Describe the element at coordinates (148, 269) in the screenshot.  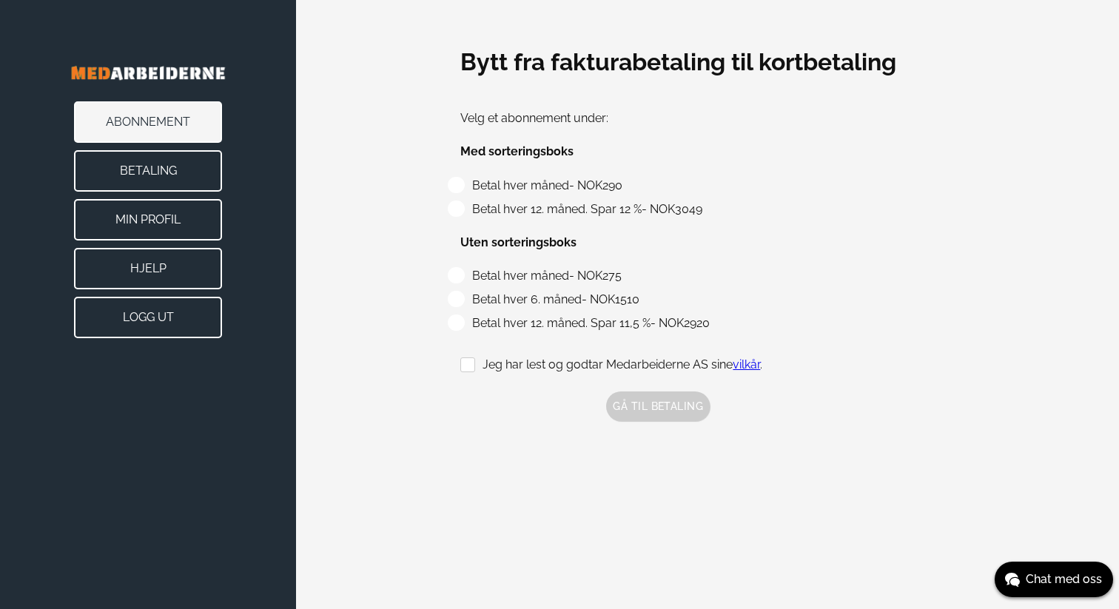
I see `button: Hjelp` at that location.